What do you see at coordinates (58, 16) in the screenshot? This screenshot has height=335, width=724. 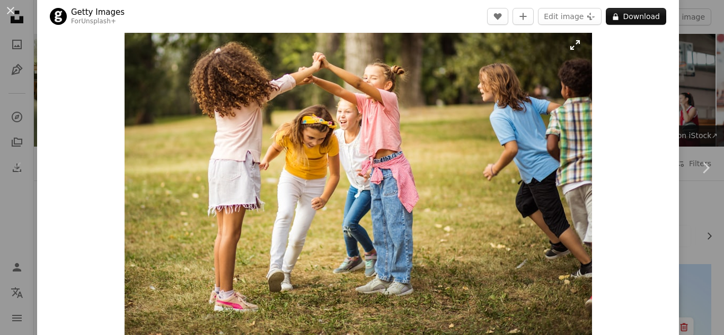 I see `img: Go to Getty Images's profile` at bounding box center [58, 16].